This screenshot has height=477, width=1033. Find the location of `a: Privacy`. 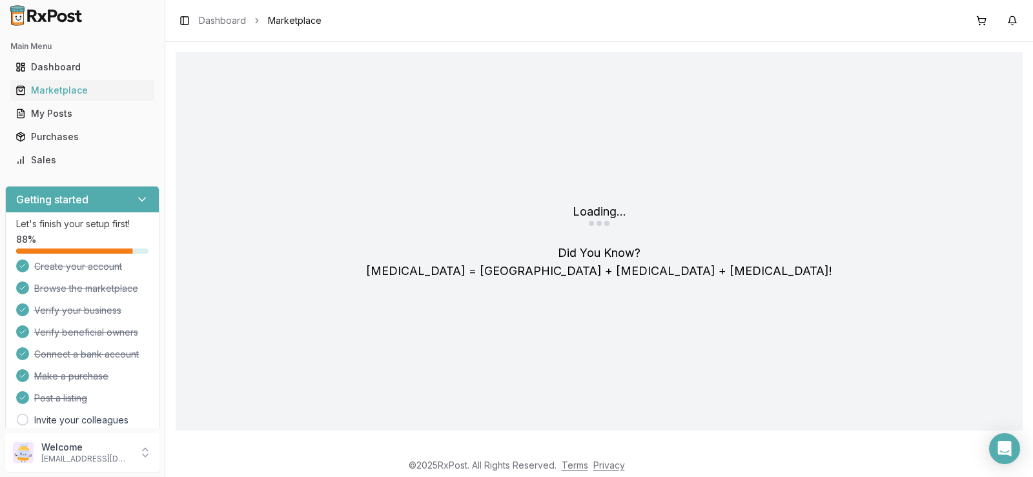

a: Privacy is located at coordinates (609, 465).